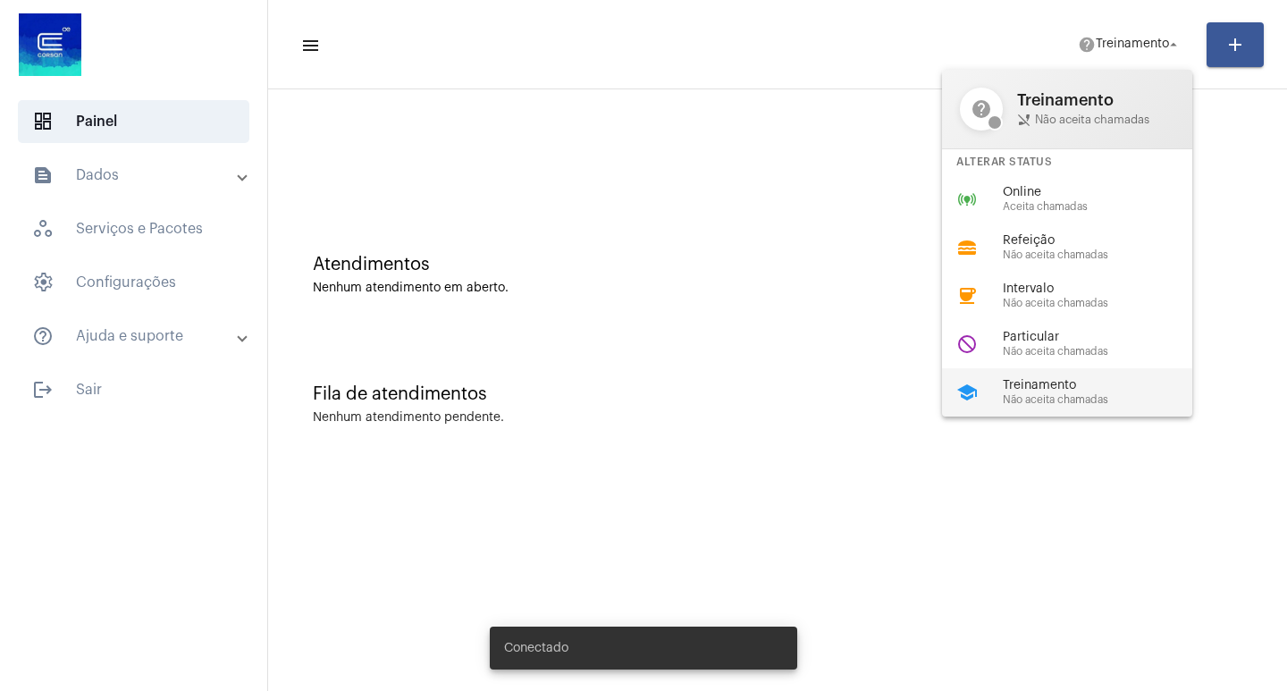 The height and width of the screenshot is (691, 1287). I want to click on mat-icon: online_prediction, so click(967, 199).